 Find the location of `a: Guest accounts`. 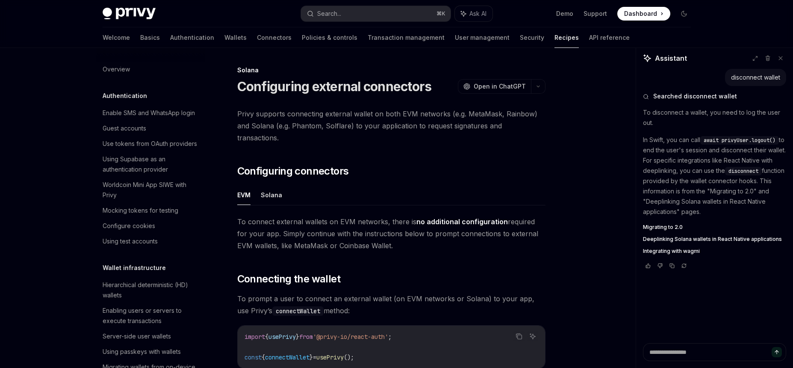

a: Guest accounts is located at coordinates (151, 128).